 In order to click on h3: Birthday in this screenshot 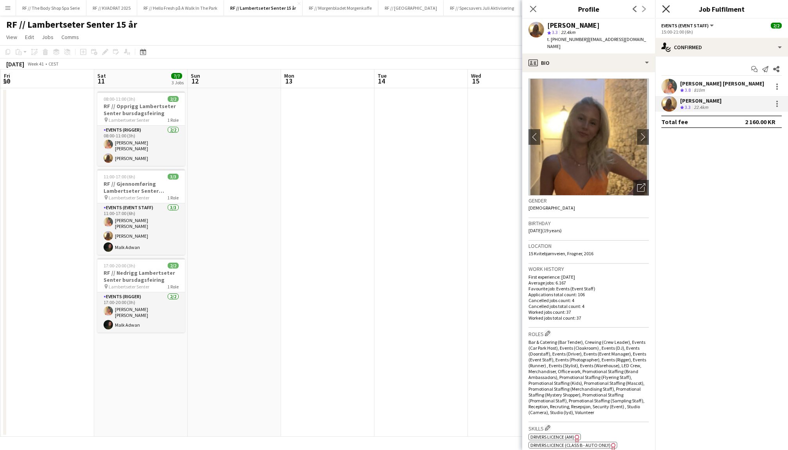, I will do `click(588, 223)`.